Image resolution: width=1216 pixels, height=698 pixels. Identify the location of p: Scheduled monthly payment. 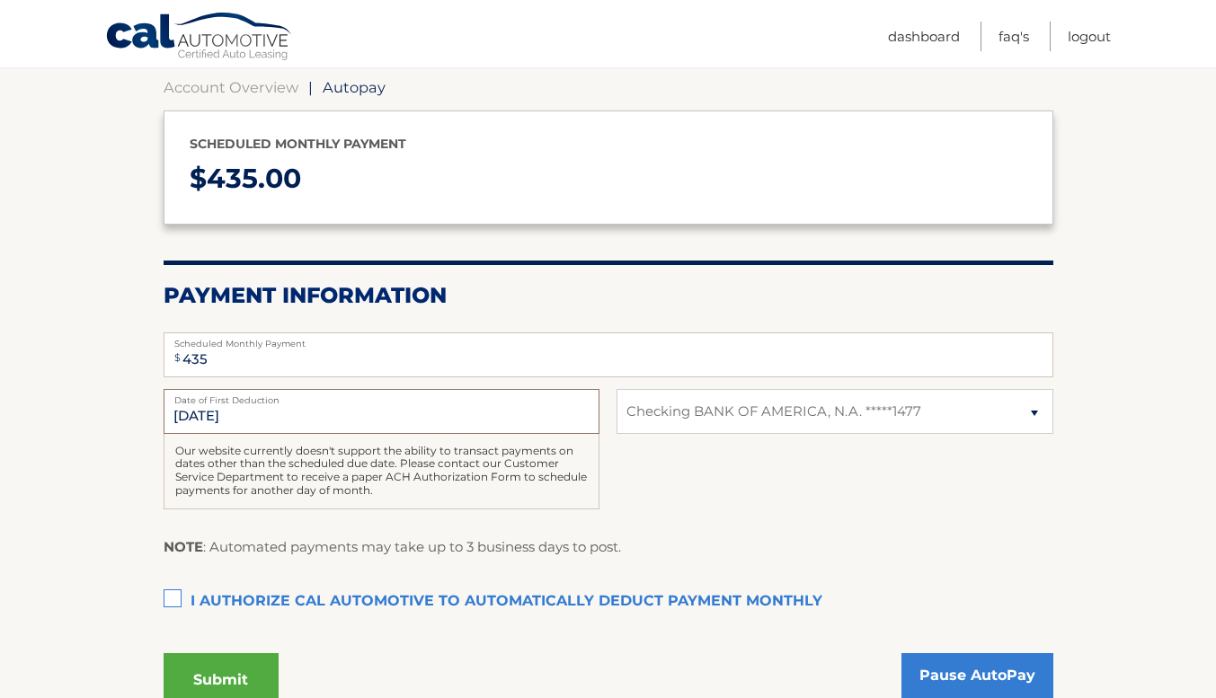
(608, 144).